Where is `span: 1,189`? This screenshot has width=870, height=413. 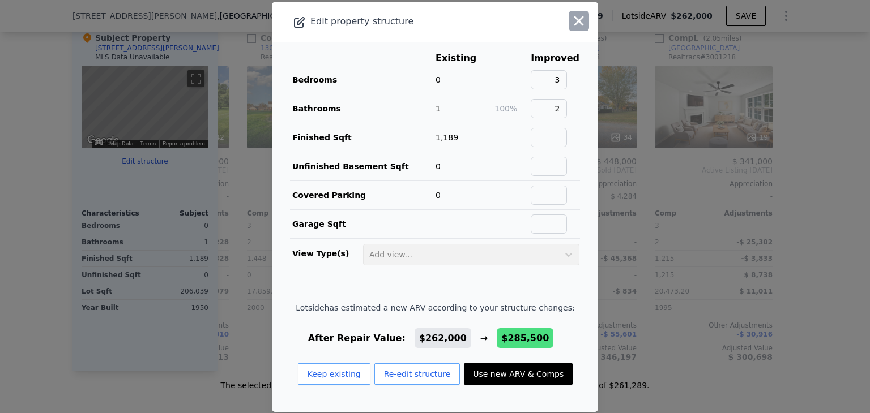 span: 1,189 is located at coordinates (447, 138).